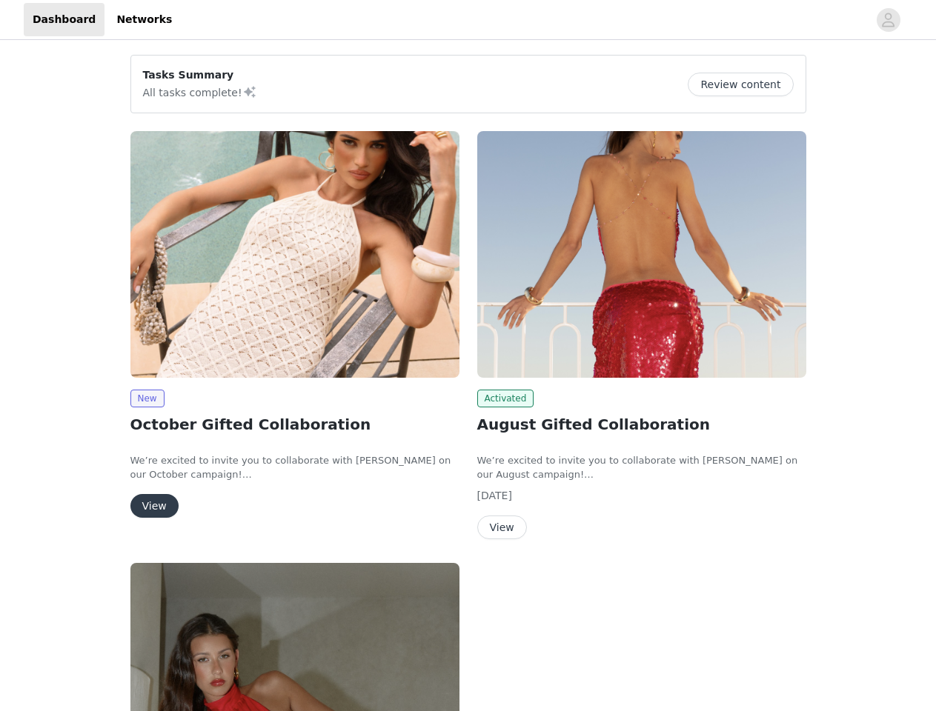 The height and width of the screenshot is (711, 936). What do you see at coordinates (147, 399) in the screenshot?
I see `span: New` at bounding box center [147, 399].